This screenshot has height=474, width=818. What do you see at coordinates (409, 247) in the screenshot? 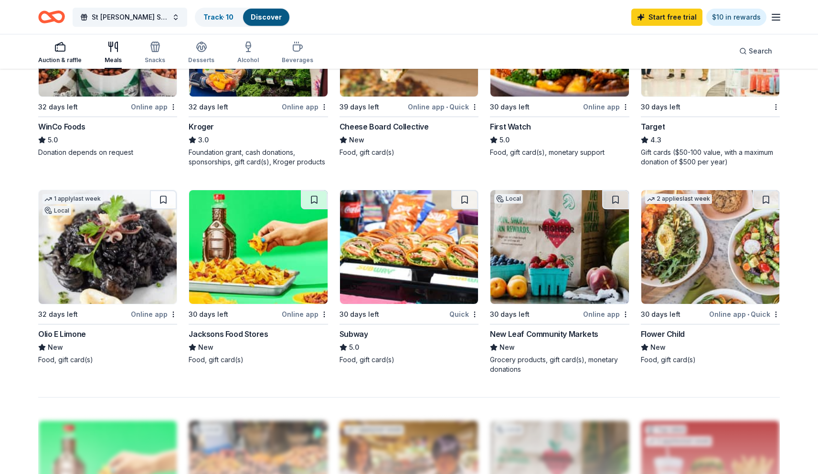
I see `img: Image for Subway` at bounding box center [409, 247].